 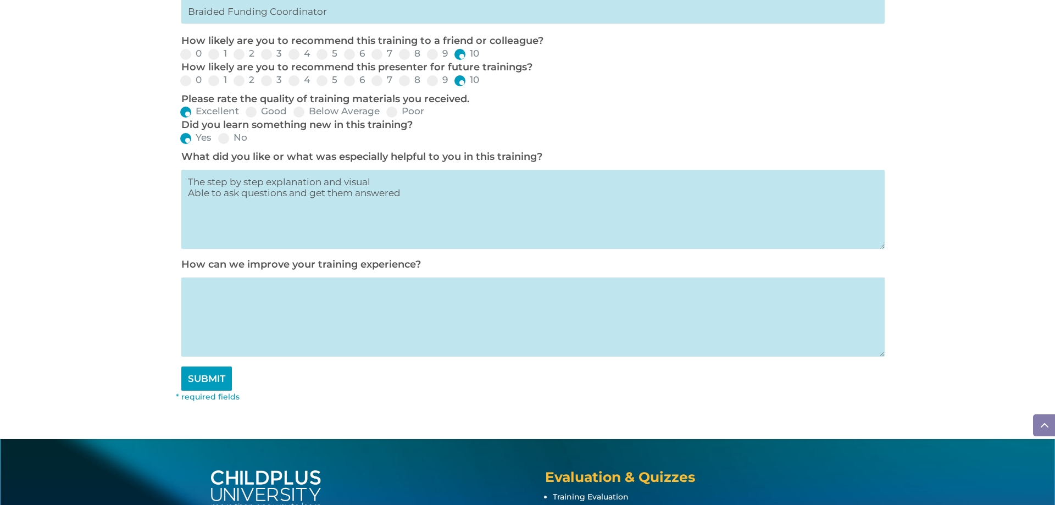 I want to click on label: Good, so click(x=266, y=111).